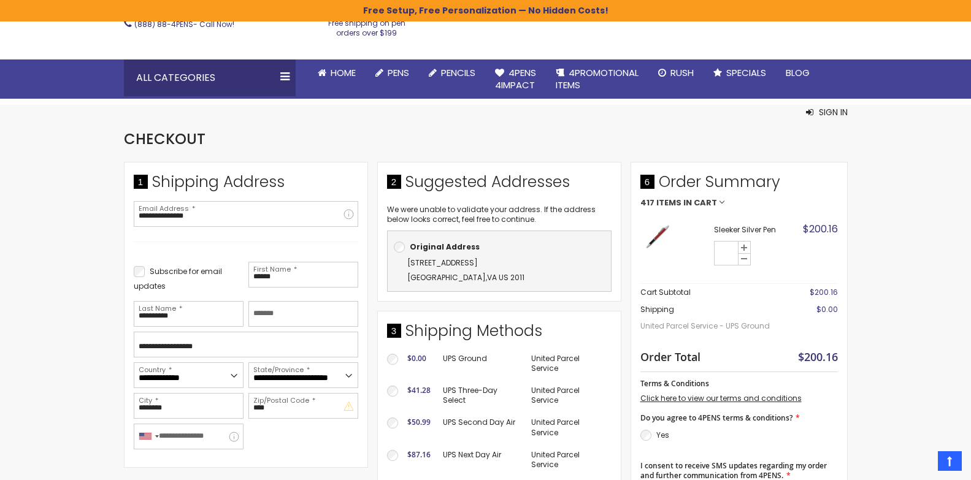  What do you see at coordinates (419, 422) in the screenshot?
I see `span: $50.99` at bounding box center [419, 422].